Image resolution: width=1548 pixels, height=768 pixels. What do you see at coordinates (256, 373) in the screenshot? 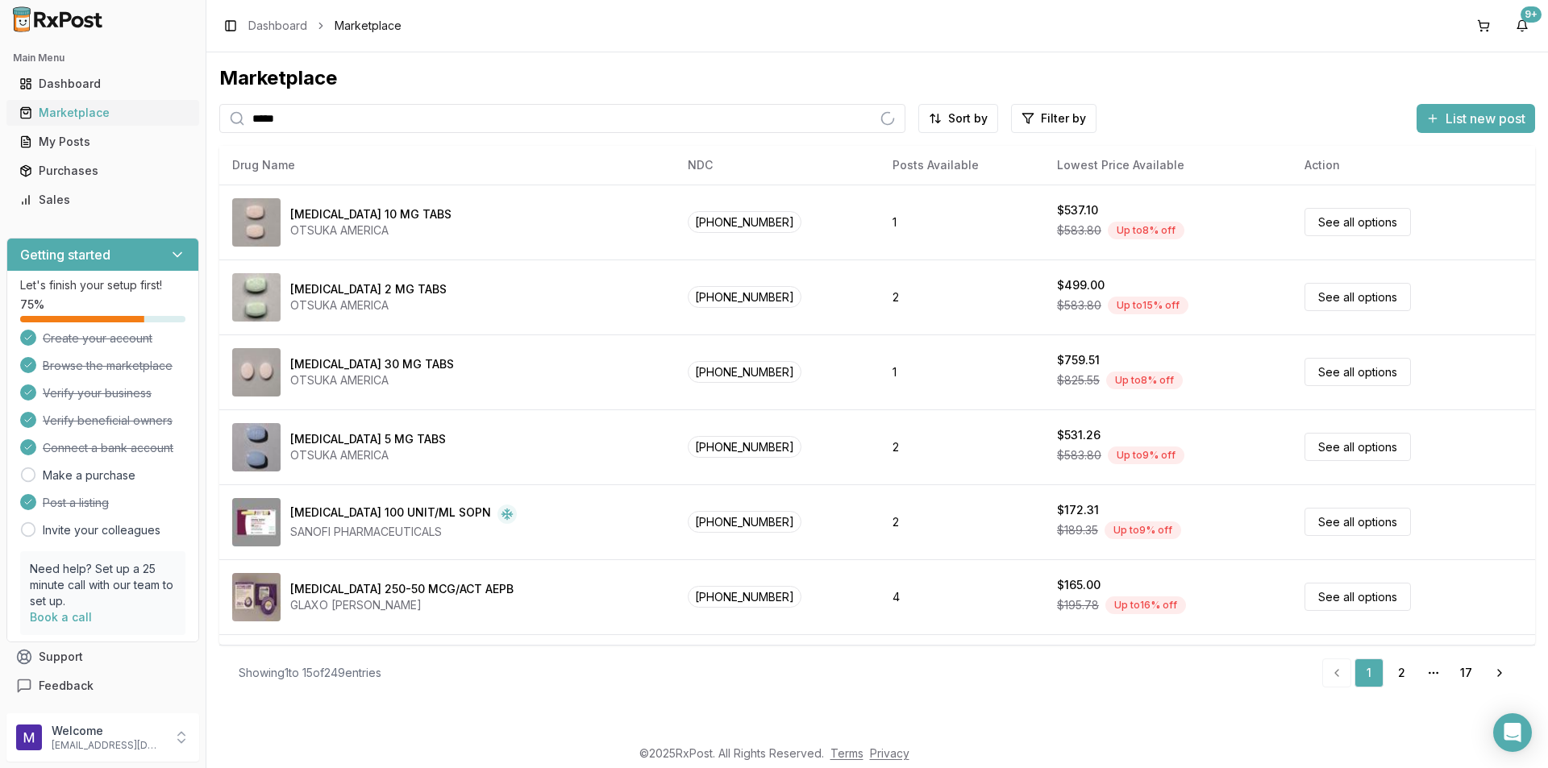
I see `img: Abilify 30 MG TABS` at bounding box center [256, 373].